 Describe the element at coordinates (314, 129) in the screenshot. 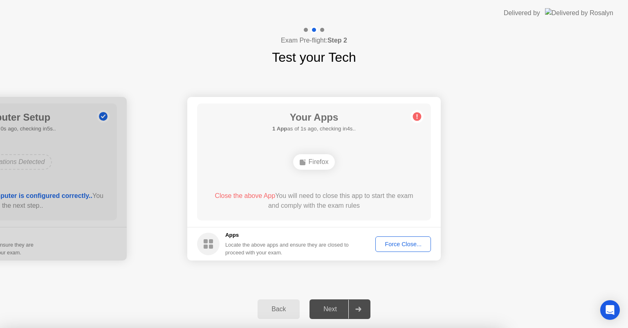

I see `h5: as of 1s ago, checking in4s..` at that location.